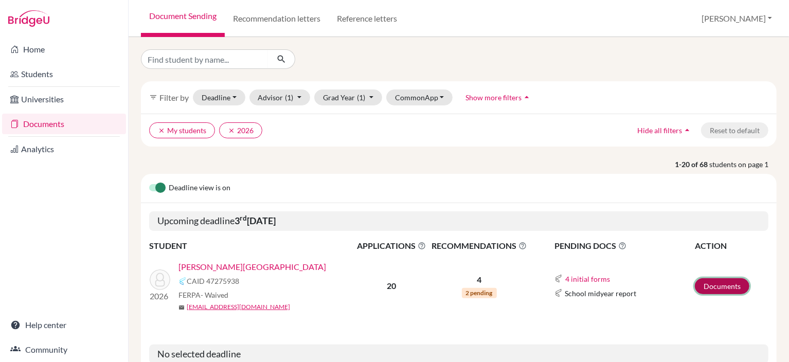  What do you see at coordinates (200, 188) in the screenshot?
I see `span: Deadline view is on` at bounding box center [200, 188].